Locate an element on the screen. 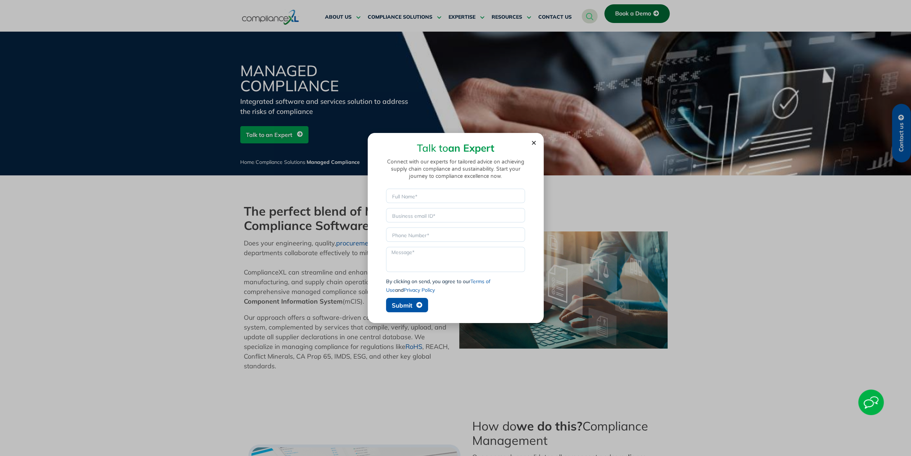 This screenshot has height=456, width=911. span: Submit is located at coordinates (402, 305).